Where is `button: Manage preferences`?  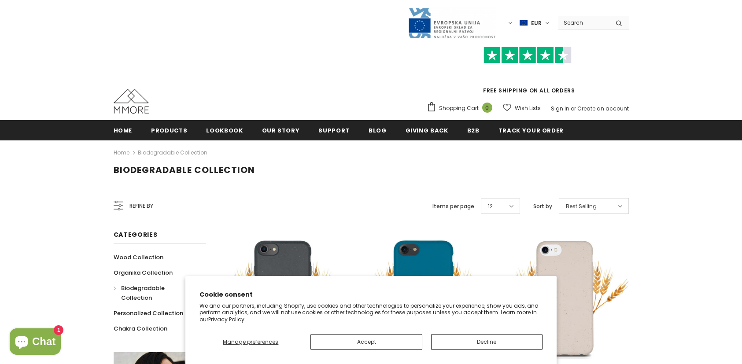 button: Manage preferences is located at coordinates (250, 342).